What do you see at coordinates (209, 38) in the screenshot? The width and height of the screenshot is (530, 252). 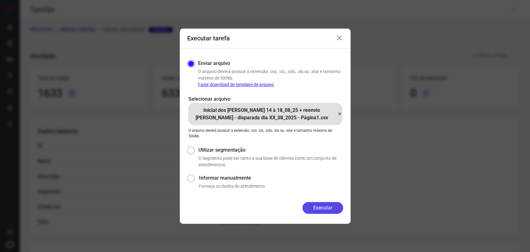 I see `h3: Executar tarefa` at bounding box center [209, 38].